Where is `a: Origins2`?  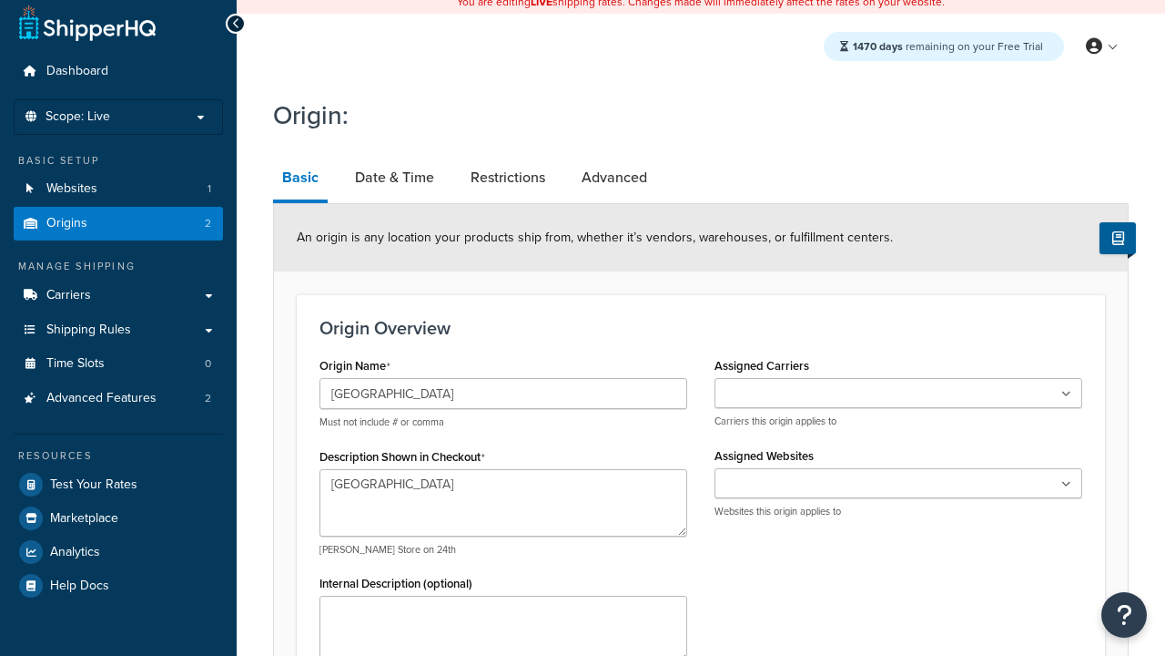
a: Origins2 is located at coordinates (118, 223).